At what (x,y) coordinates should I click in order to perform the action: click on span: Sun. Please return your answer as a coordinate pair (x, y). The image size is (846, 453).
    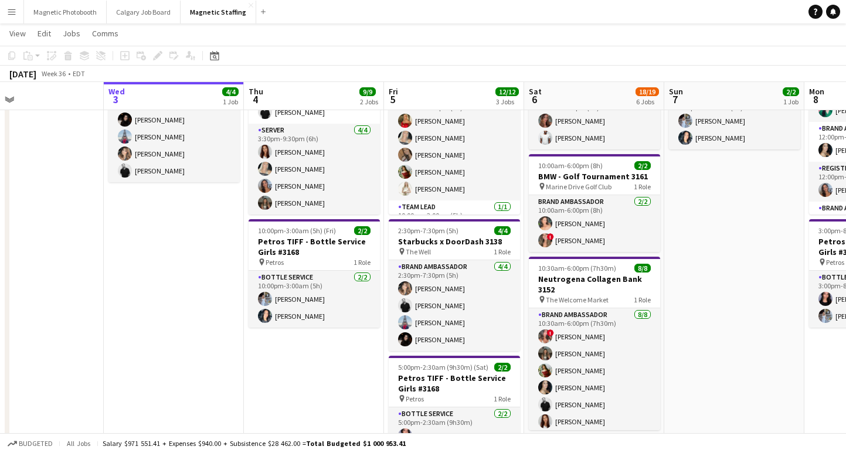
    Looking at the image, I should click on (676, 91).